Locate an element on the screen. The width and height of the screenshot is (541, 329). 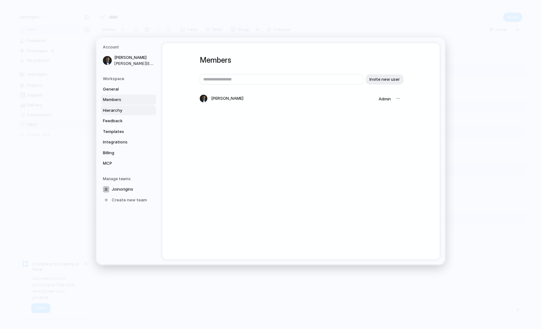
span: MCP is located at coordinates (123, 163).